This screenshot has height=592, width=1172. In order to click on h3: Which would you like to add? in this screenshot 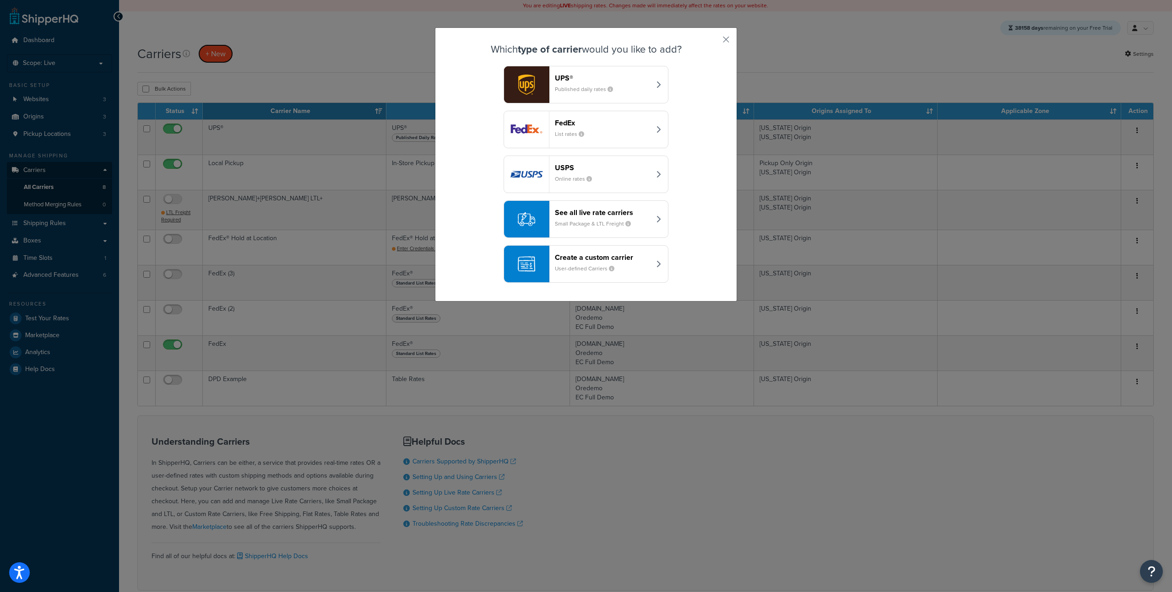, I will do `click(586, 49)`.